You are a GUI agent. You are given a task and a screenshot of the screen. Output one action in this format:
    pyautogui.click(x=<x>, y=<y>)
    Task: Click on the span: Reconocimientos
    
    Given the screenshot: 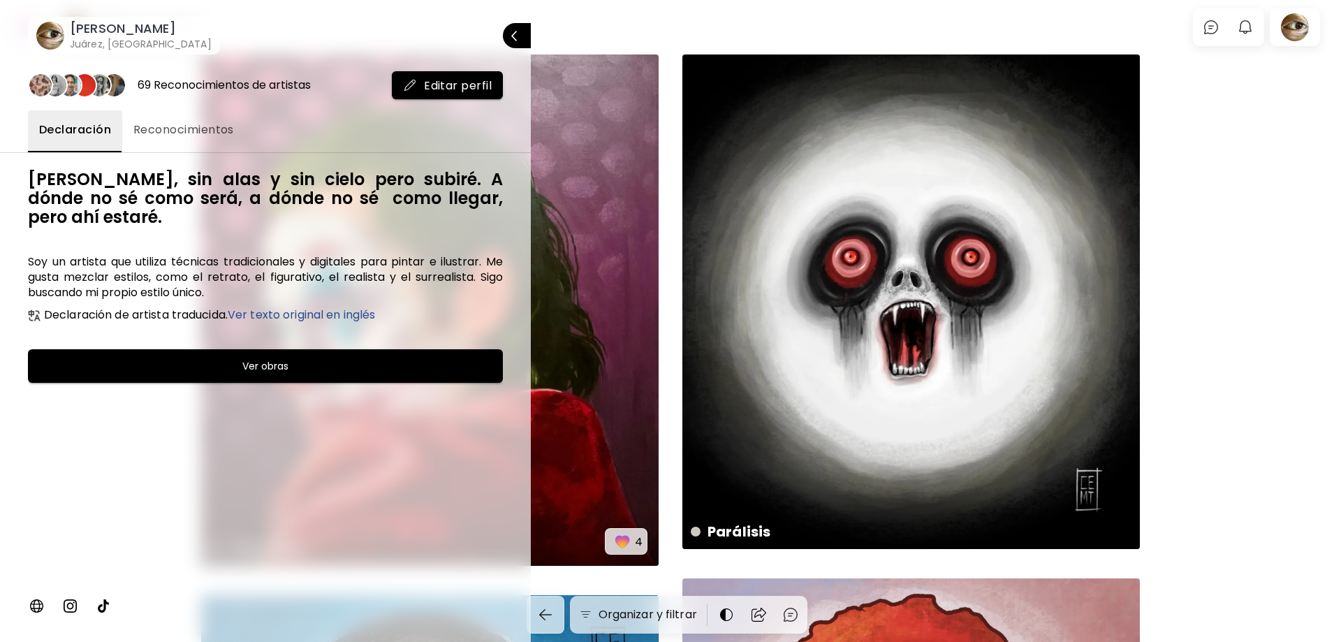 What is the action you would take?
    pyautogui.click(x=184, y=130)
    